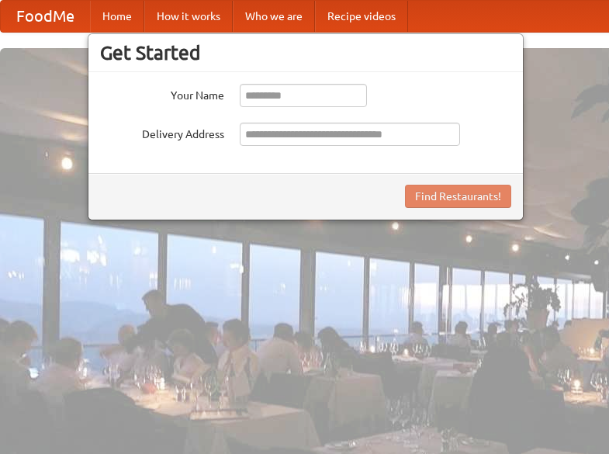 This screenshot has height=454, width=609. Describe the element at coordinates (362, 16) in the screenshot. I see `a: Recipe videos` at that location.